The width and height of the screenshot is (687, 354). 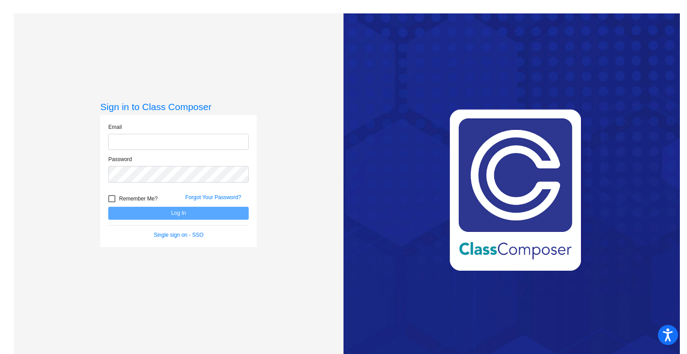 I want to click on button: Log In, so click(x=178, y=213).